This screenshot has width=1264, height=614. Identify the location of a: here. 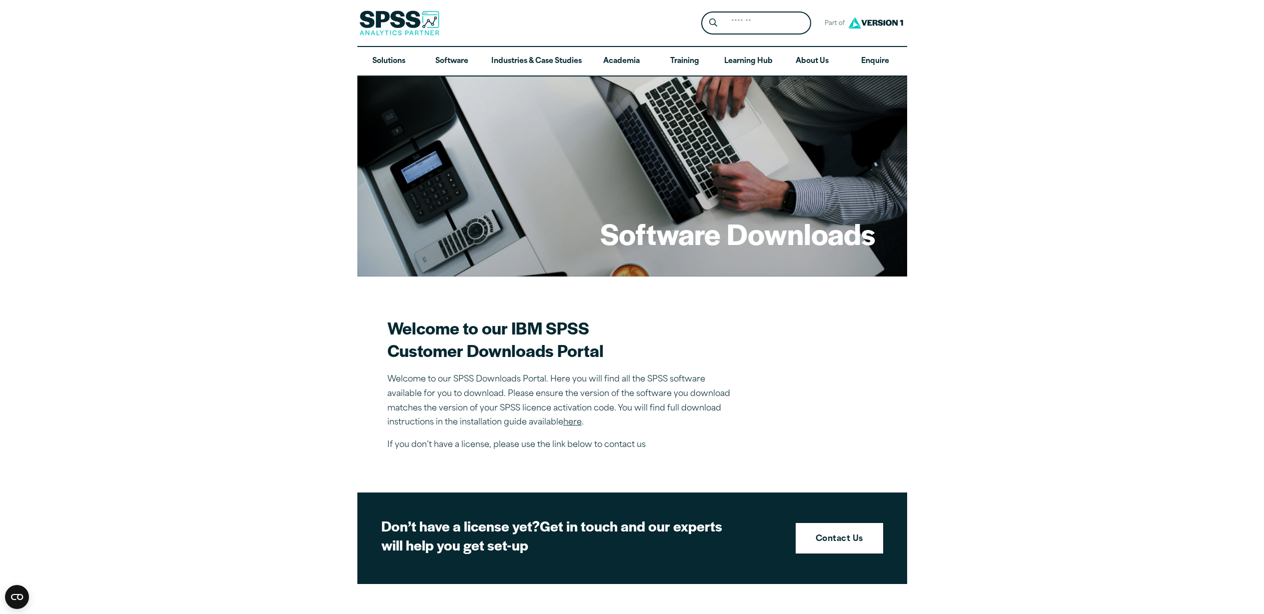
(572, 422).